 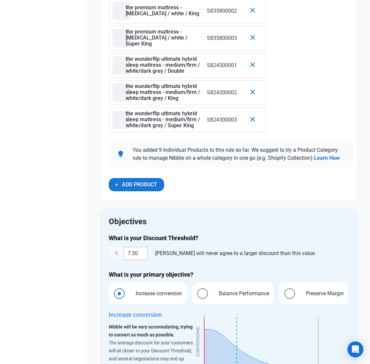 I want to click on span: Add Product, so click(x=140, y=185).